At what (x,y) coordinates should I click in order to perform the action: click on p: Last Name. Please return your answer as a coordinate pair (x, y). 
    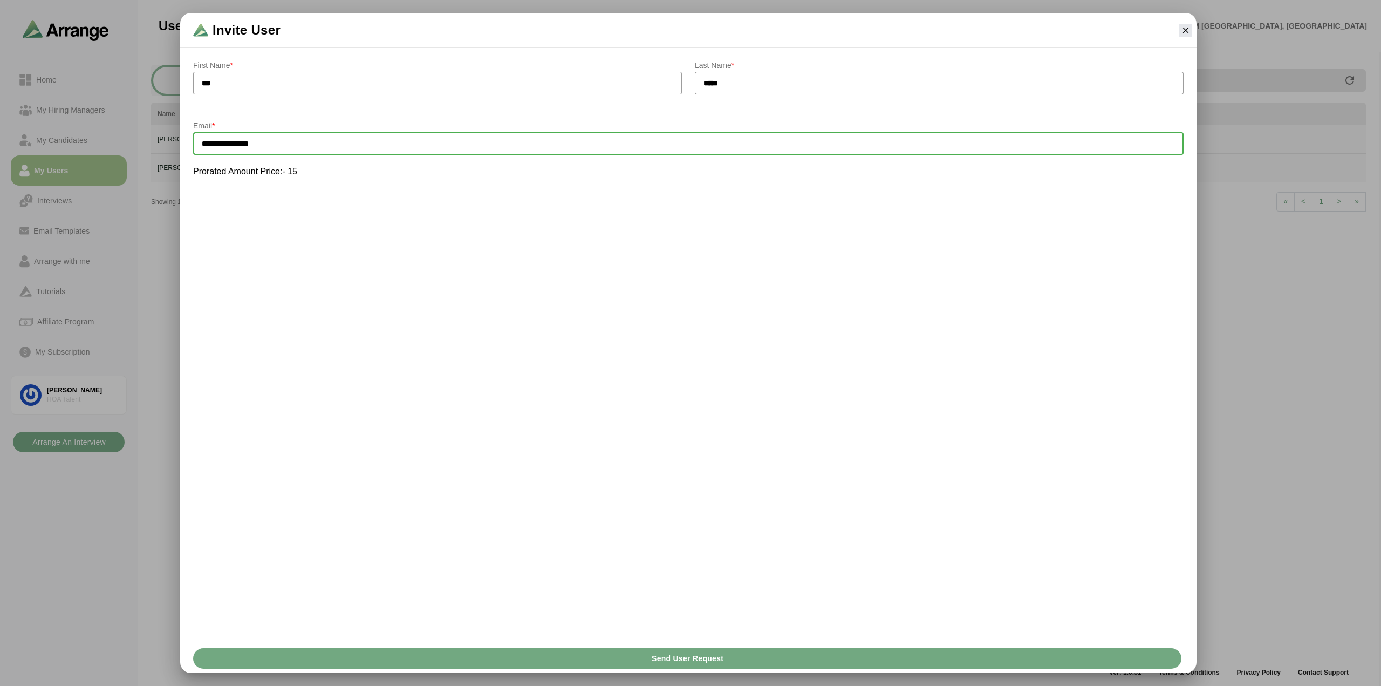
    Looking at the image, I should click on (940, 65).